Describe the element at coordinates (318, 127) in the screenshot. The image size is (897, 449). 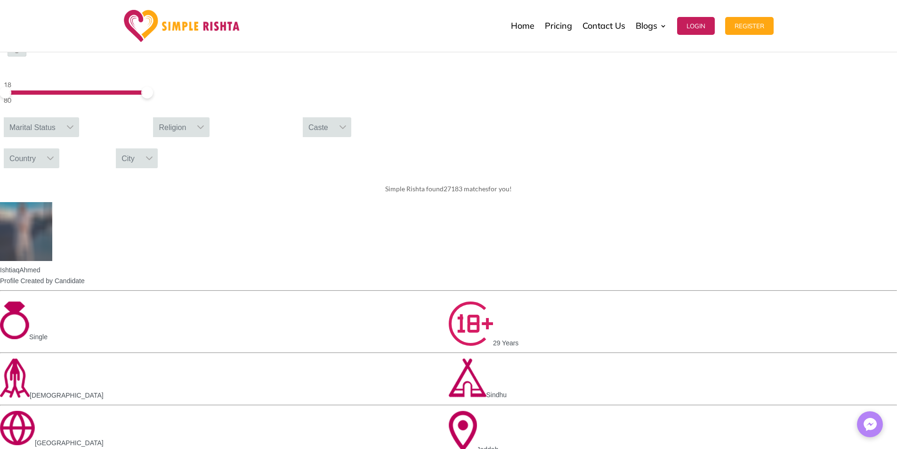
I see `div: Caste` at that location.